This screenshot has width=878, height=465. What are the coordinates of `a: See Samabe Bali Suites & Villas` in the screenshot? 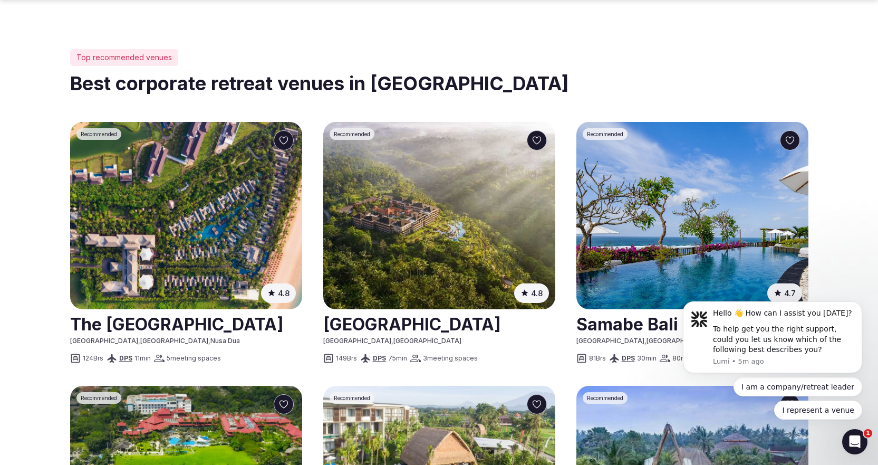 It's located at (692, 215).